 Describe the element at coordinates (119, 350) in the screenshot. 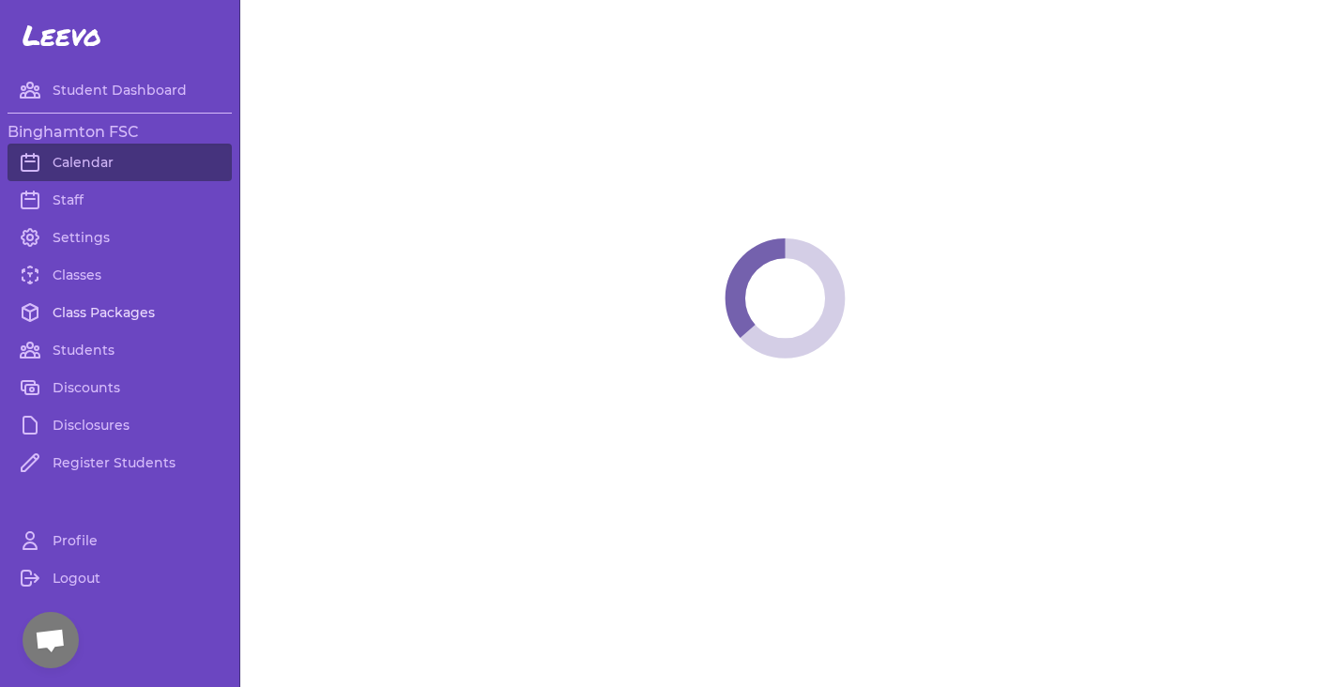

I see `a: Students` at that location.